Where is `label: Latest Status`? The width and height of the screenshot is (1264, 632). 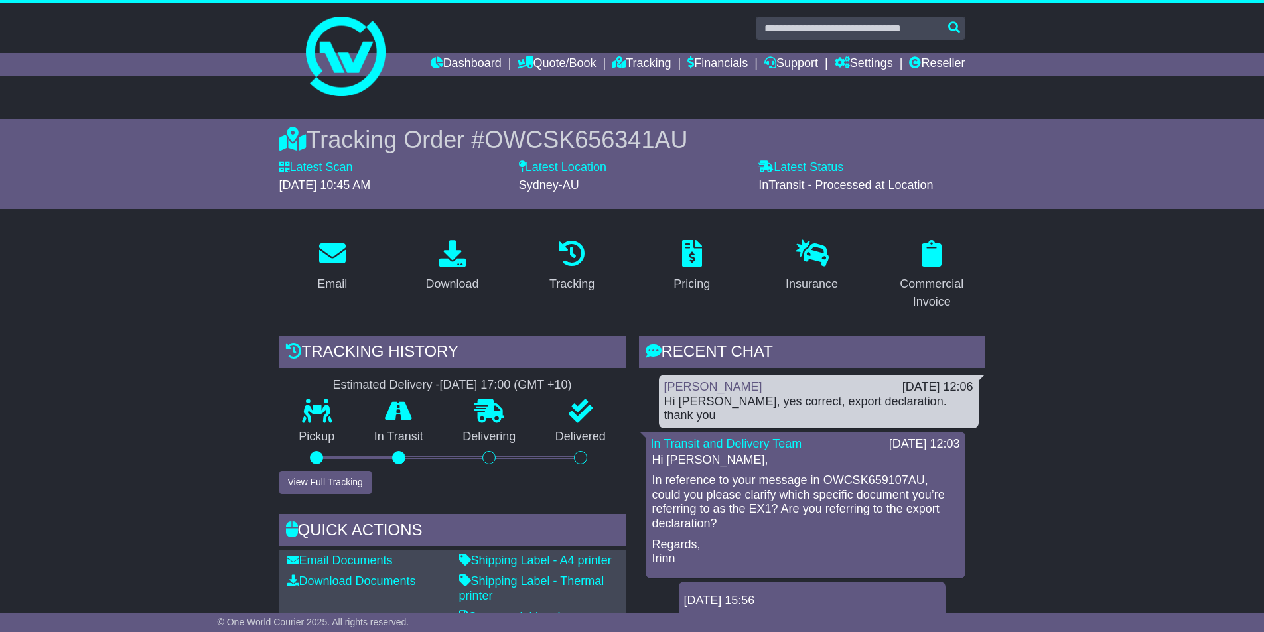 label: Latest Status is located at coordinates (801, 168).